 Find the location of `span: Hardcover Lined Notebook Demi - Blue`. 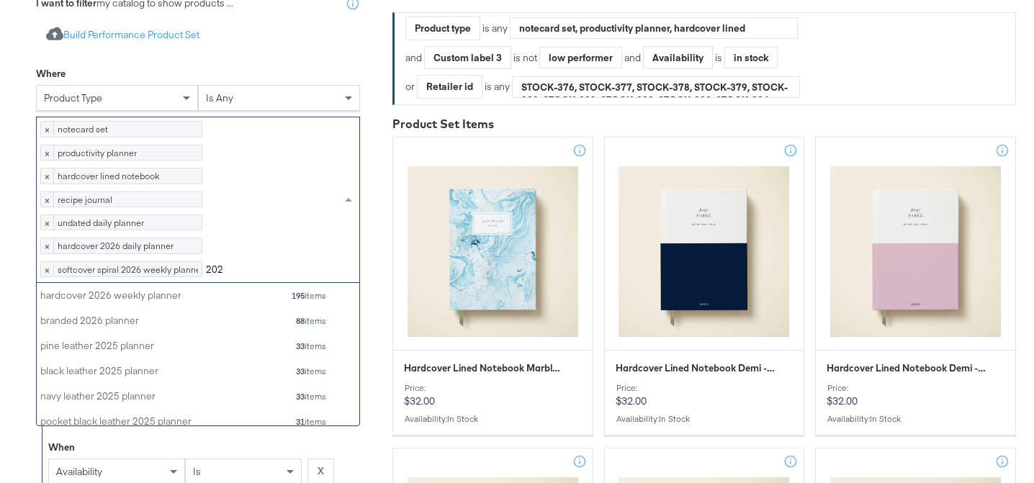

span: Hardcover Lined Notebook Demi - Blue is located at coordinates (696, 368).